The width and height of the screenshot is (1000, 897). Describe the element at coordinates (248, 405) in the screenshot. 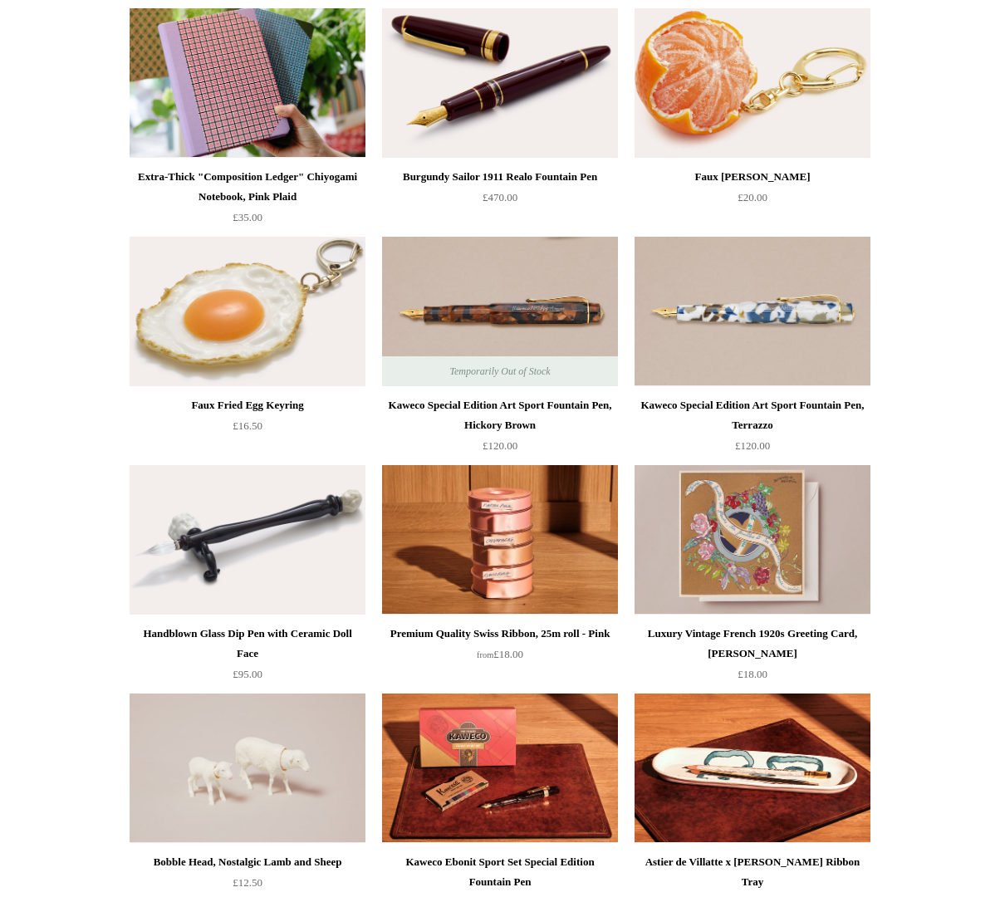

I see `div: Faux Fried Egg Keyring` at that location.